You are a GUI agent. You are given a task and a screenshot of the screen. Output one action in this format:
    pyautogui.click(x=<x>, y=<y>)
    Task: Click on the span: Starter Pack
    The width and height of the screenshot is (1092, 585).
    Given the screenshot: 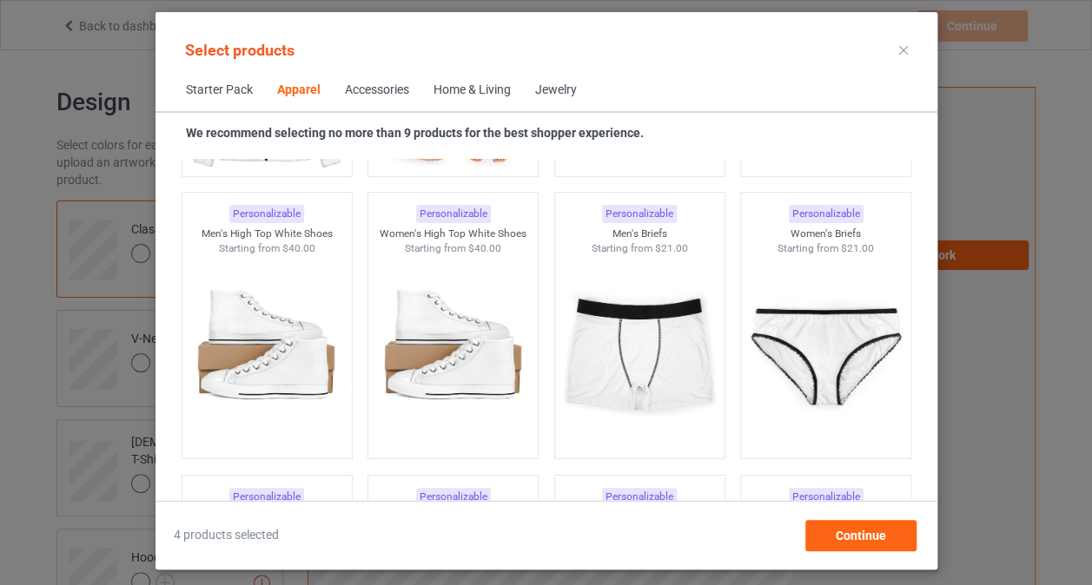 What is the action you would take?
    pyautogui.click(x=219, y=90)
    